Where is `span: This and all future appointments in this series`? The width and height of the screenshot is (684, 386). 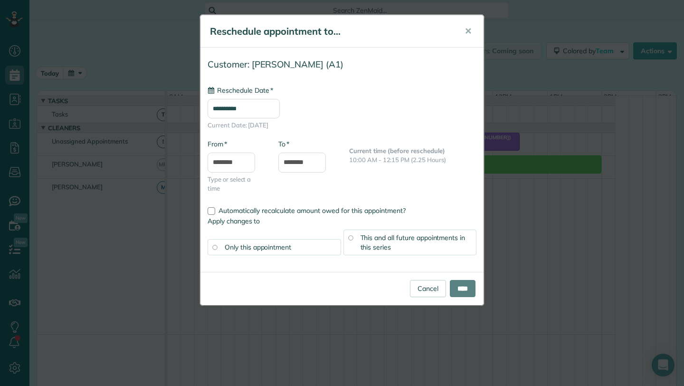 span: This and all future appointments in this series is located at coordinates (413, 242).